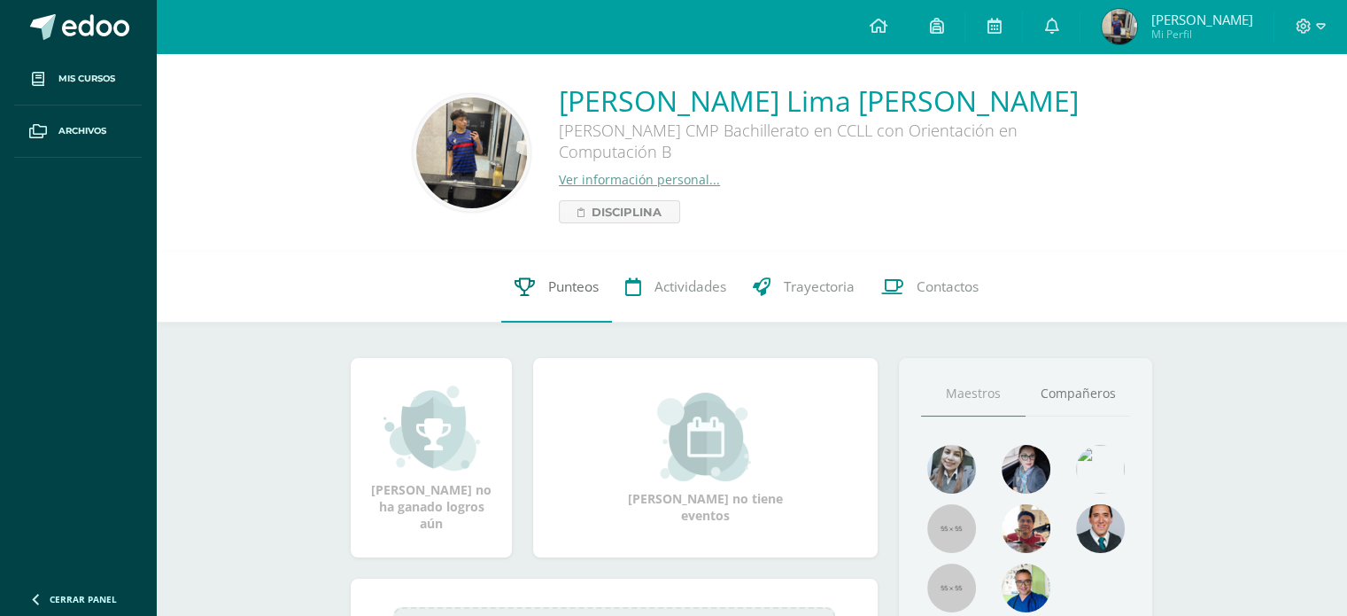  I want to click on a: Trayectoria, so click(804, 287).